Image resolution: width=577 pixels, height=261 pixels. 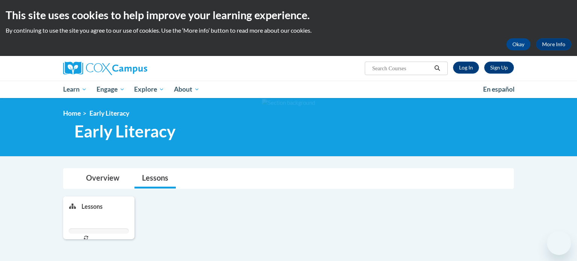 I want to click on p: By continuing to use the site you agree to our use of cookies. Use the ‘More info’ button to read..., so click(x=288, y=30).